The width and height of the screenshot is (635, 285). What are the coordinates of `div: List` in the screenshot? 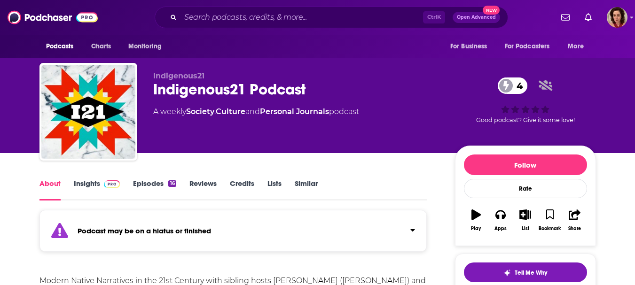 It's located at (525, 229).